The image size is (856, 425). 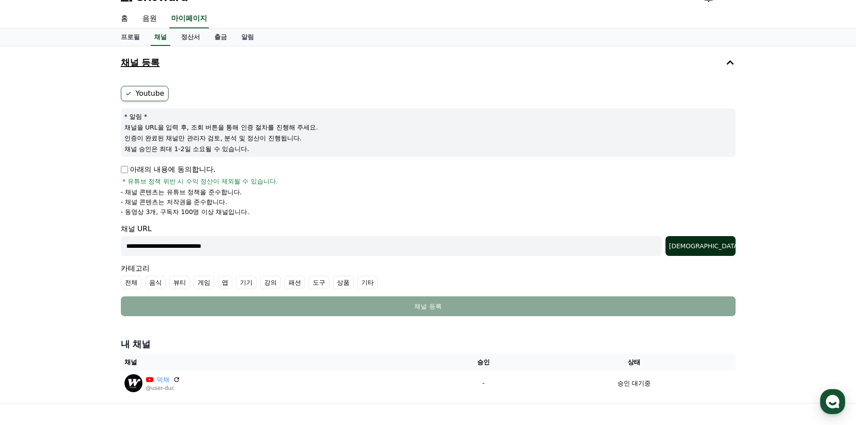 What do you see at coordinates (150, 19) in the screenshot?
I see `a: 음원` at bounding box center [150, 19].